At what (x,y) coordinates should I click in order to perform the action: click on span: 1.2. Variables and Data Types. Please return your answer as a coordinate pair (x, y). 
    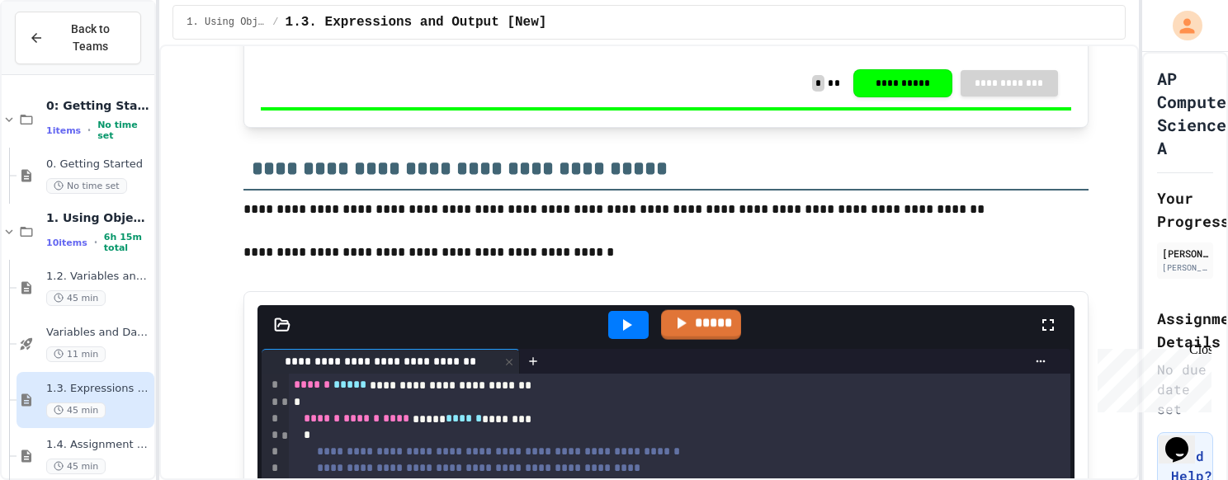
    Looking at the image, I should click on (98, 276).